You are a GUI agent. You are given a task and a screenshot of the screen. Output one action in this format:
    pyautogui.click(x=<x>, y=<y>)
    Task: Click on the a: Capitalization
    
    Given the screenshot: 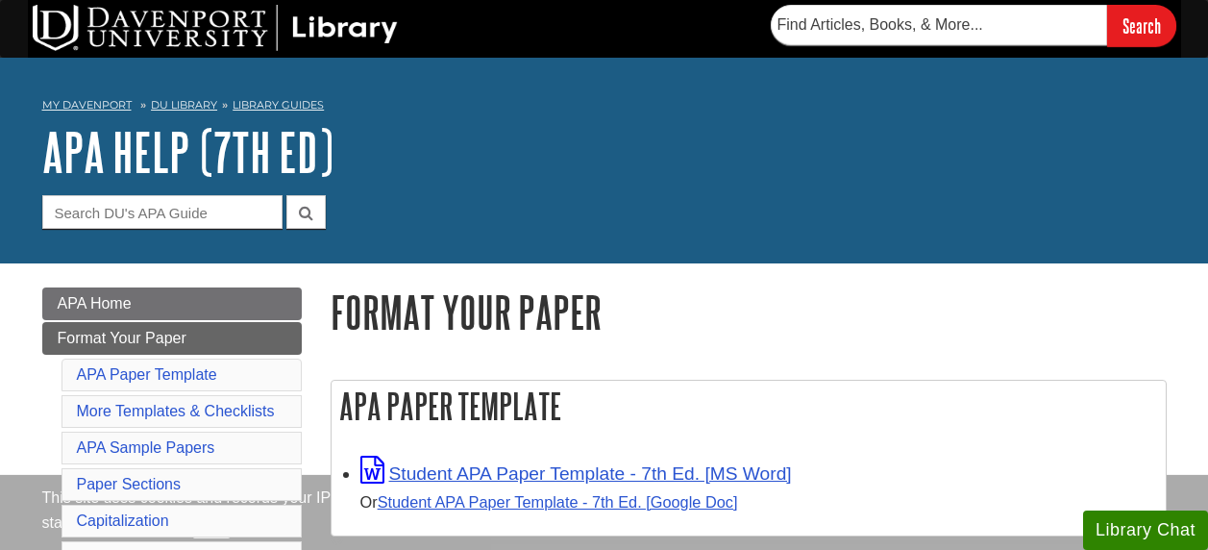 What is the action you would take?
    pyautogui.click(x=123, y=520)
    